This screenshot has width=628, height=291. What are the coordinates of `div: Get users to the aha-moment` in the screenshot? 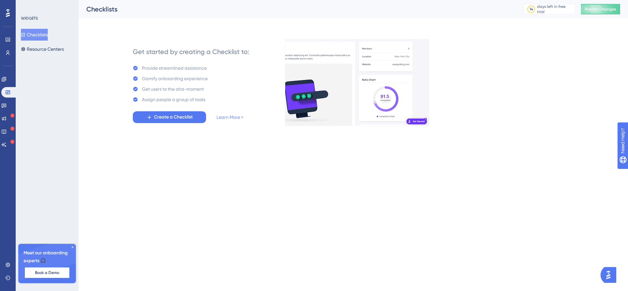 It's located at (173, 89).